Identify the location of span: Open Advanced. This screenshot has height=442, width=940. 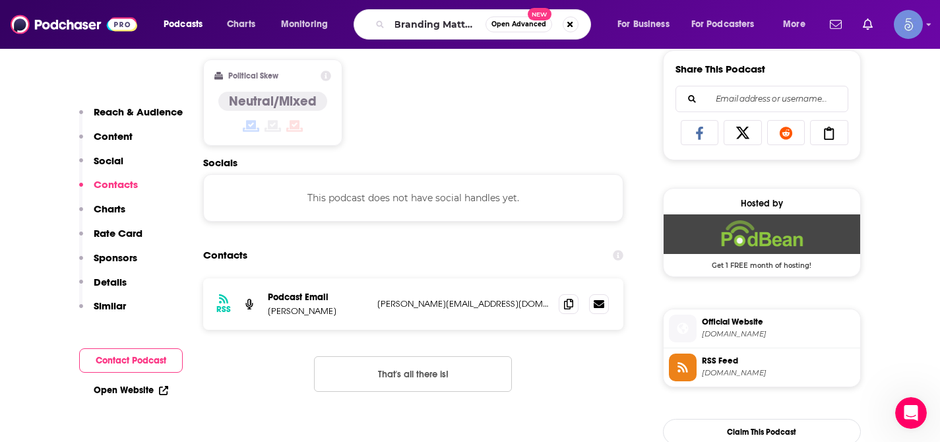
(519, 24).